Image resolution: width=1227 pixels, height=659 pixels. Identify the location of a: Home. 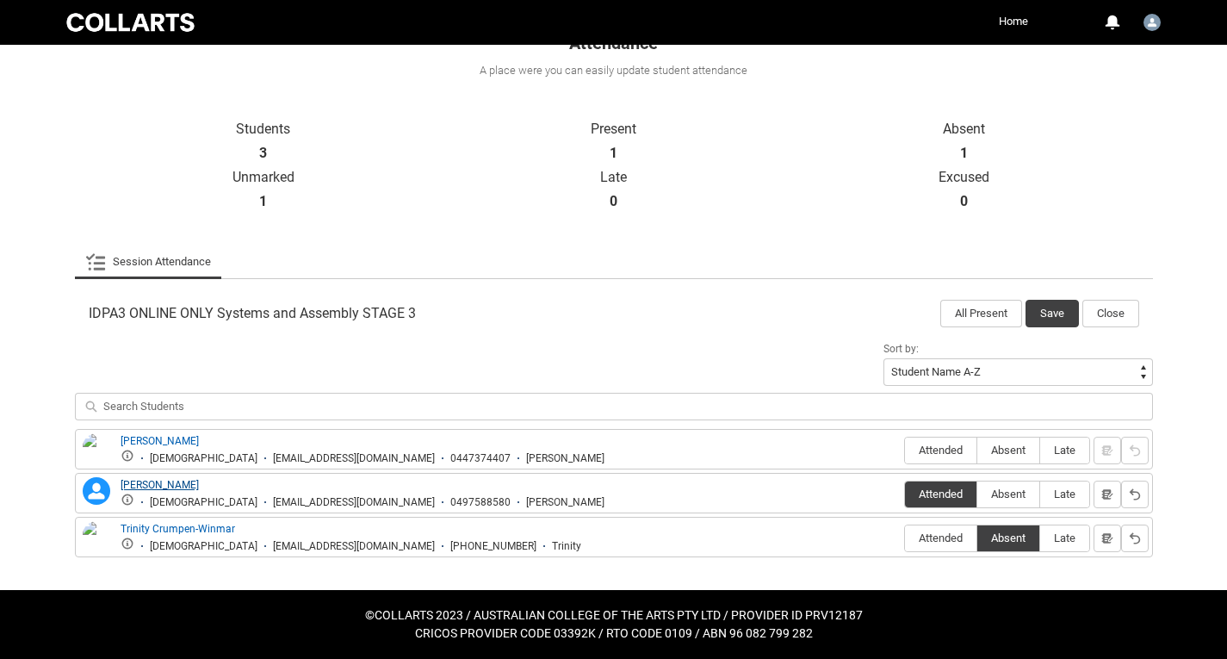
(1014, 22).